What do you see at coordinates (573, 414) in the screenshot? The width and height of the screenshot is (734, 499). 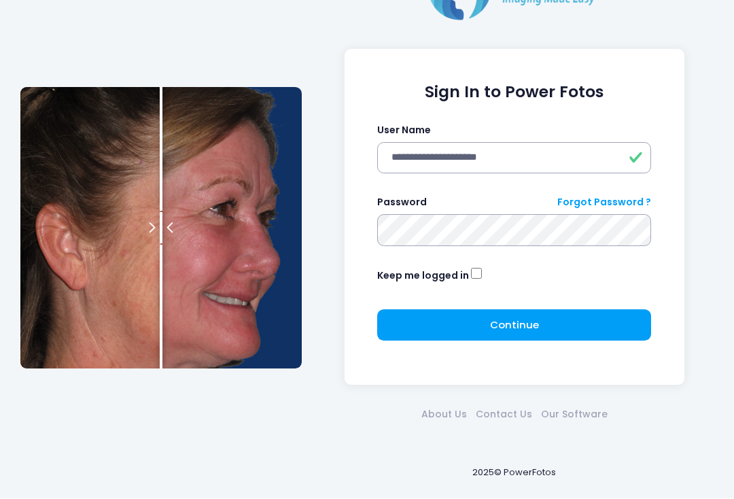 I see `a: Our Software` at bounding box center [573, 414].